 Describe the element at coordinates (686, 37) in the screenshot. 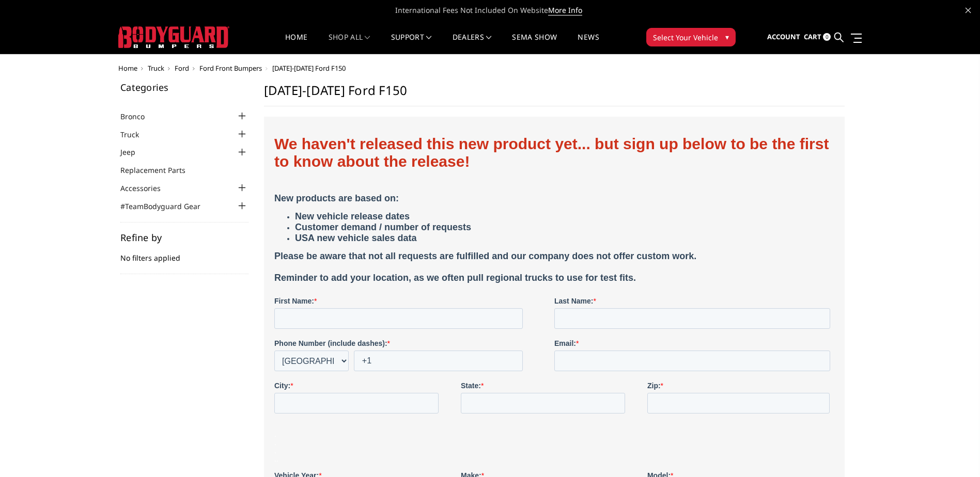

I see `span: Select Your Vehicle` at that location.